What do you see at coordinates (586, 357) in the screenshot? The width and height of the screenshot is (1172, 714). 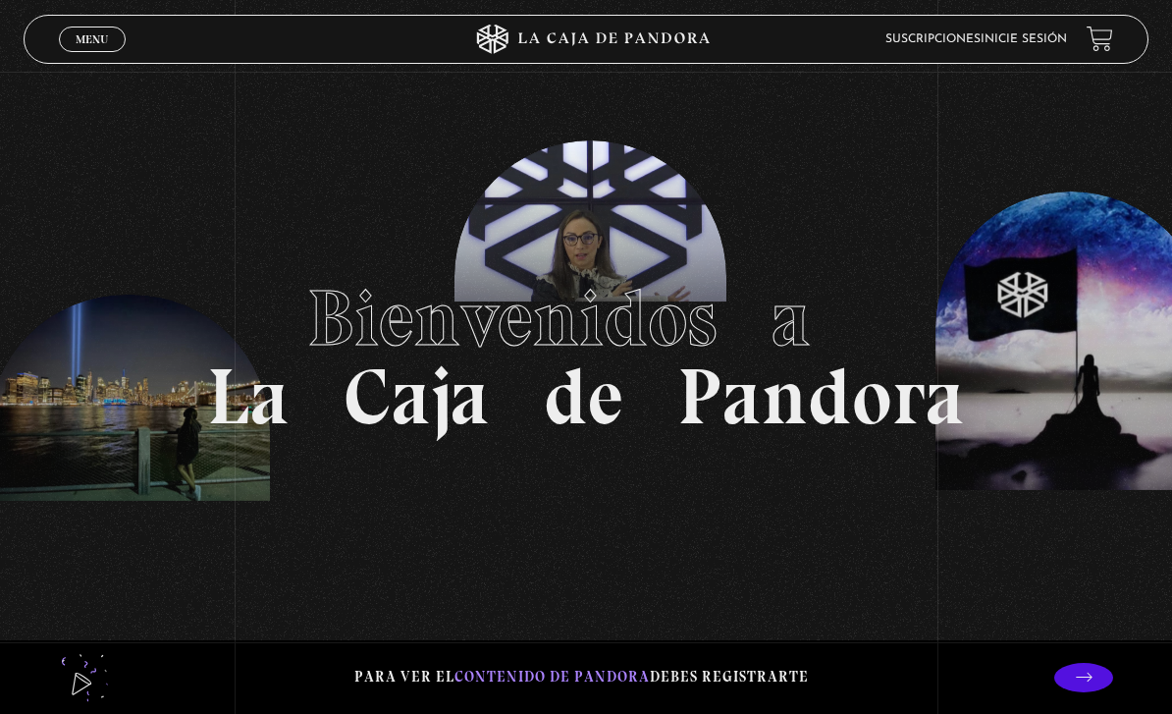 I see `h1: La Caja de Pandora` at bounding box center [586, 357].